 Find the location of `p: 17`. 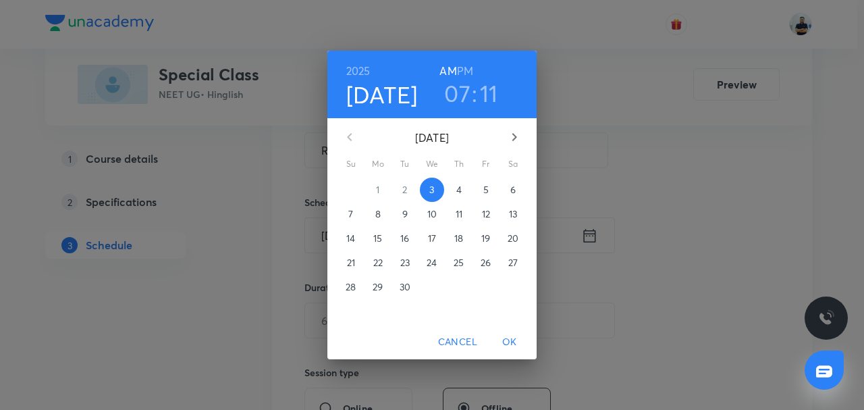

p: 17 is located at coordinates (432, 238).